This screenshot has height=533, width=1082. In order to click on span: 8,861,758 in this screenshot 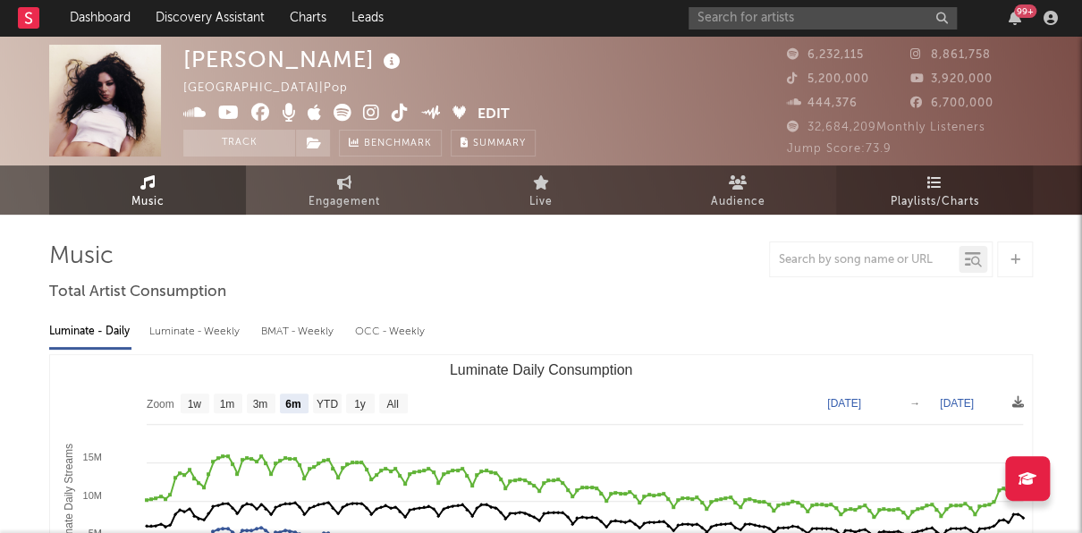, I will do `click(951, 55)`.